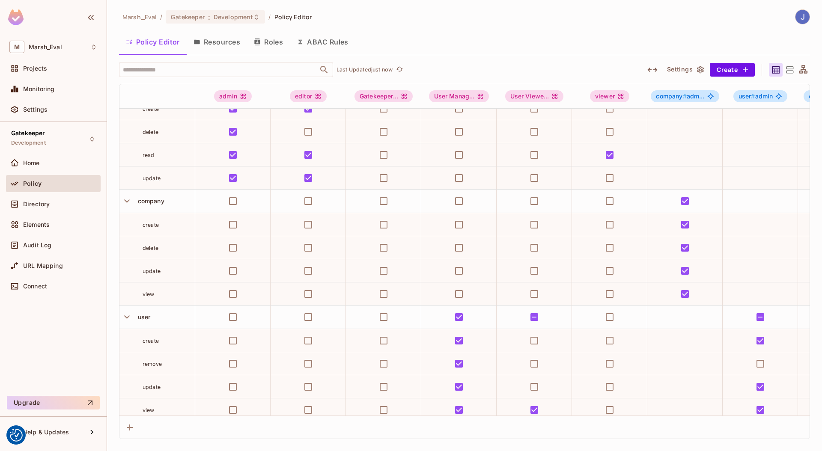  Describe the element at coordinates (36, 204) in the screenshot. I see `span: Directory` at that location.